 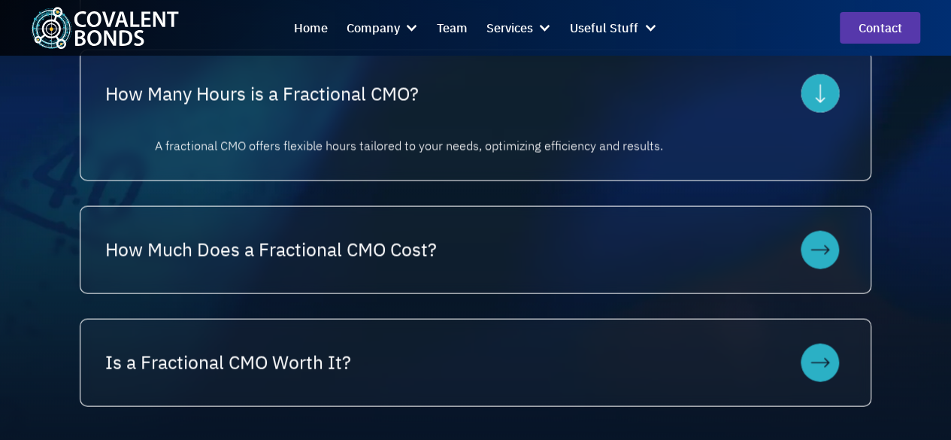 I want to click on a: Home, so click(x=310, y=27).